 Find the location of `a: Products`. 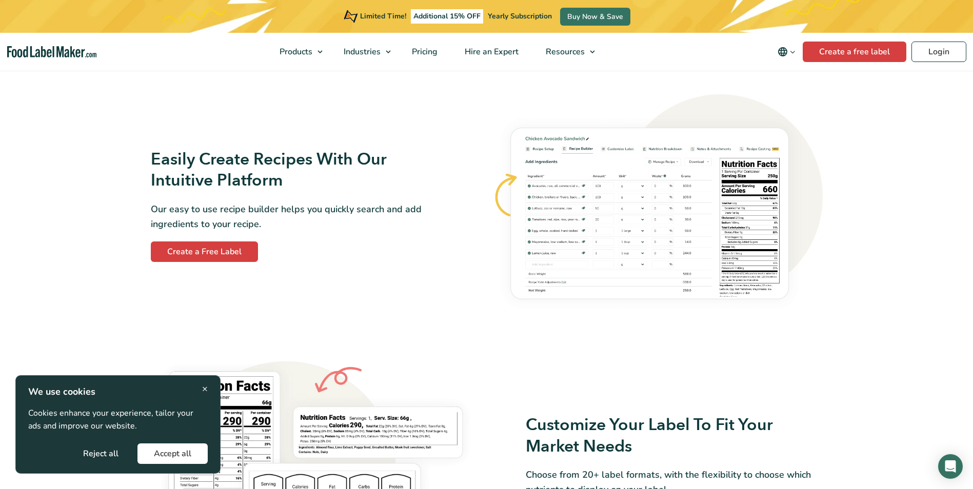

a: Products is located at coordinates (297, 52).